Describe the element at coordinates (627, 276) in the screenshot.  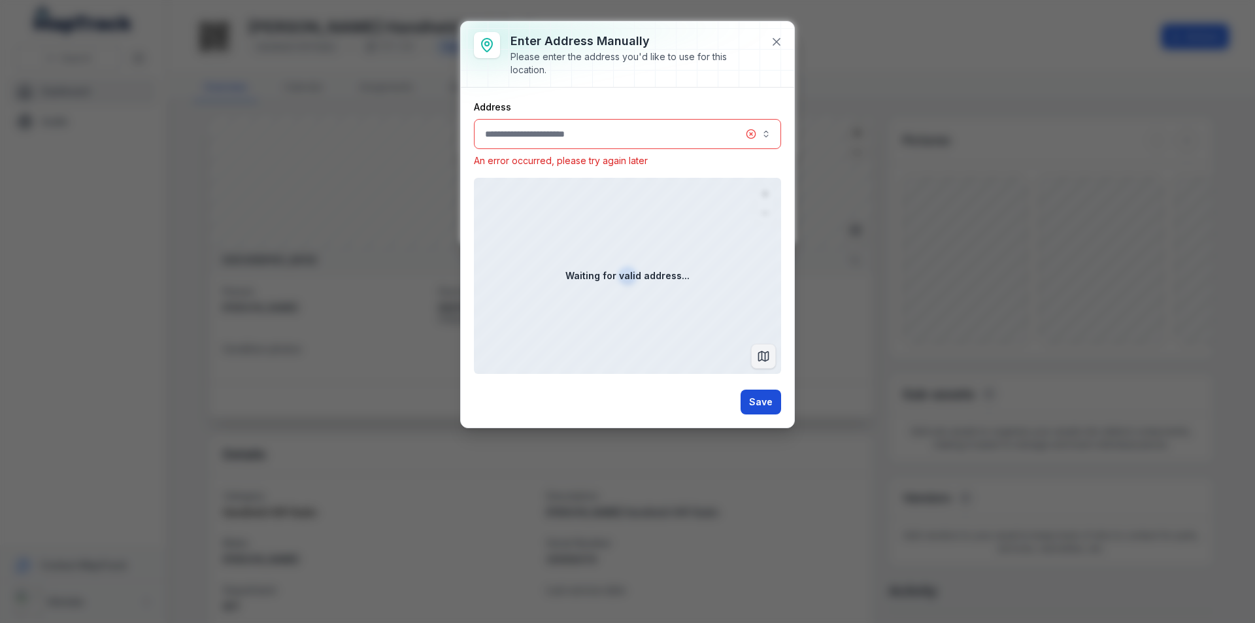
I see `canvas: Map` at that location.